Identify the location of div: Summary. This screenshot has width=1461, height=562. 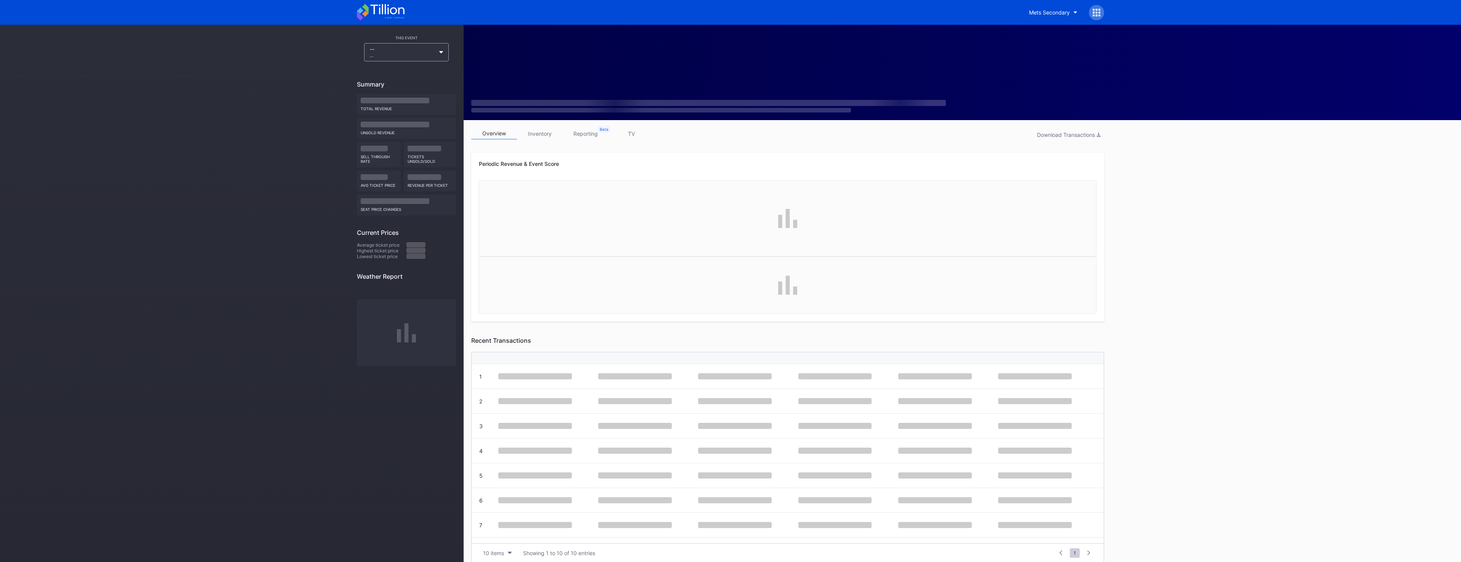
(406, 84).